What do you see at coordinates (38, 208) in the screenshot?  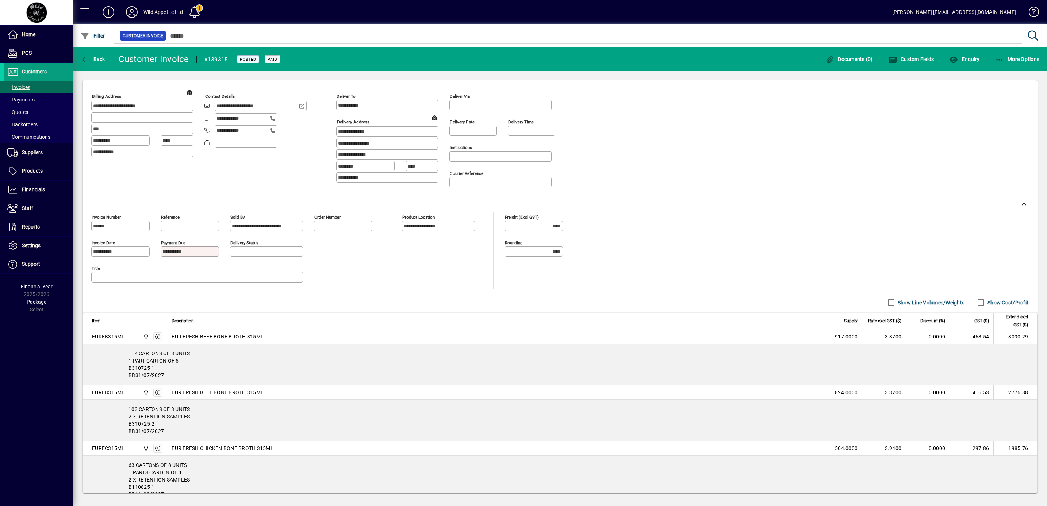 I see `a: Staff` at bounding box center [38, 208].